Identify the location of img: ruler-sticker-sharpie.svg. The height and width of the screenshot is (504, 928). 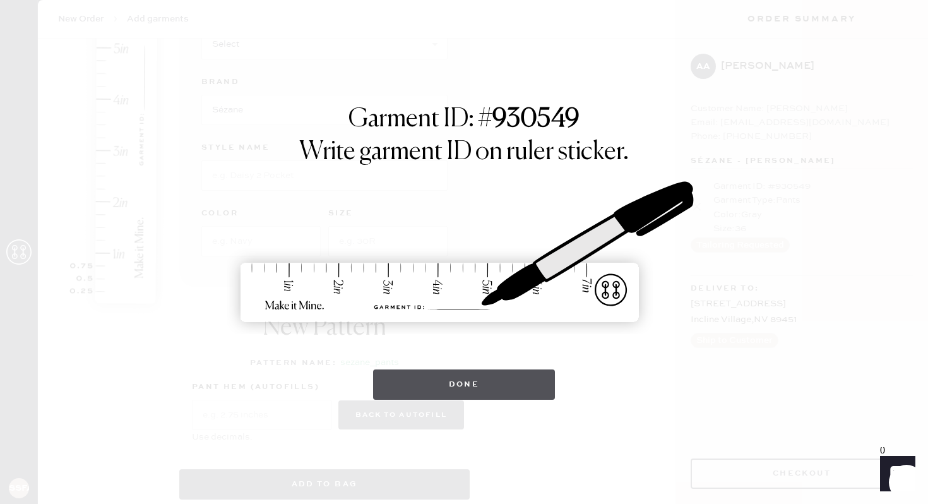
(464, 252).